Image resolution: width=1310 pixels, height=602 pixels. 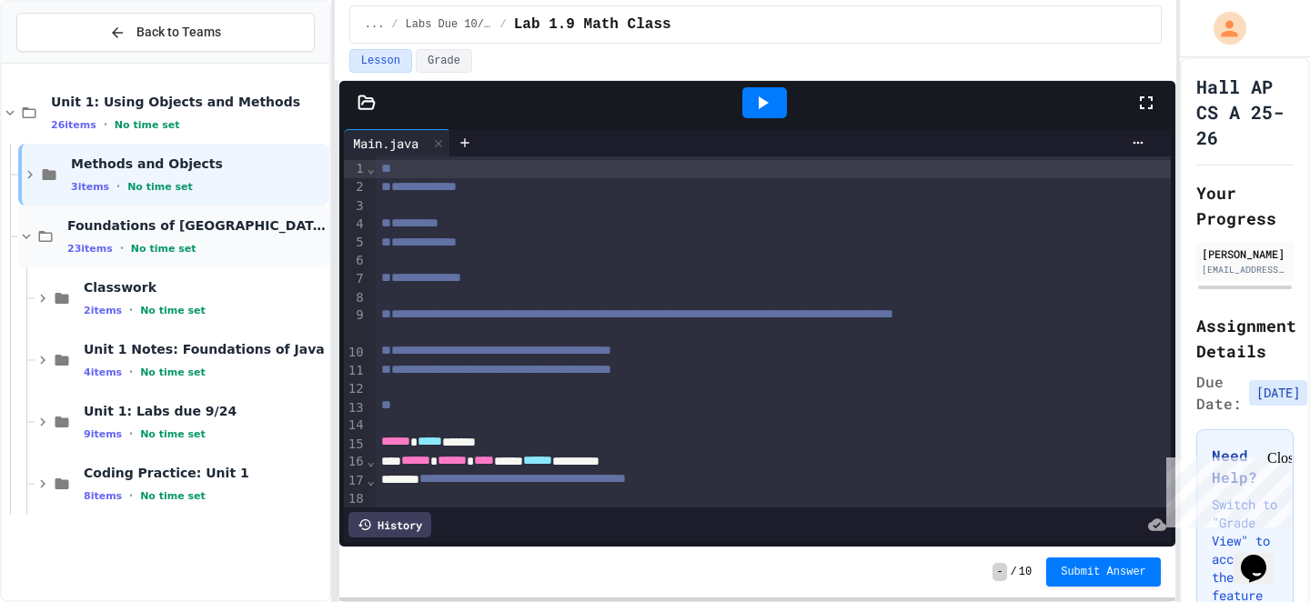 I want to click on h2: Your Progress, so click(x=1245, y=206).